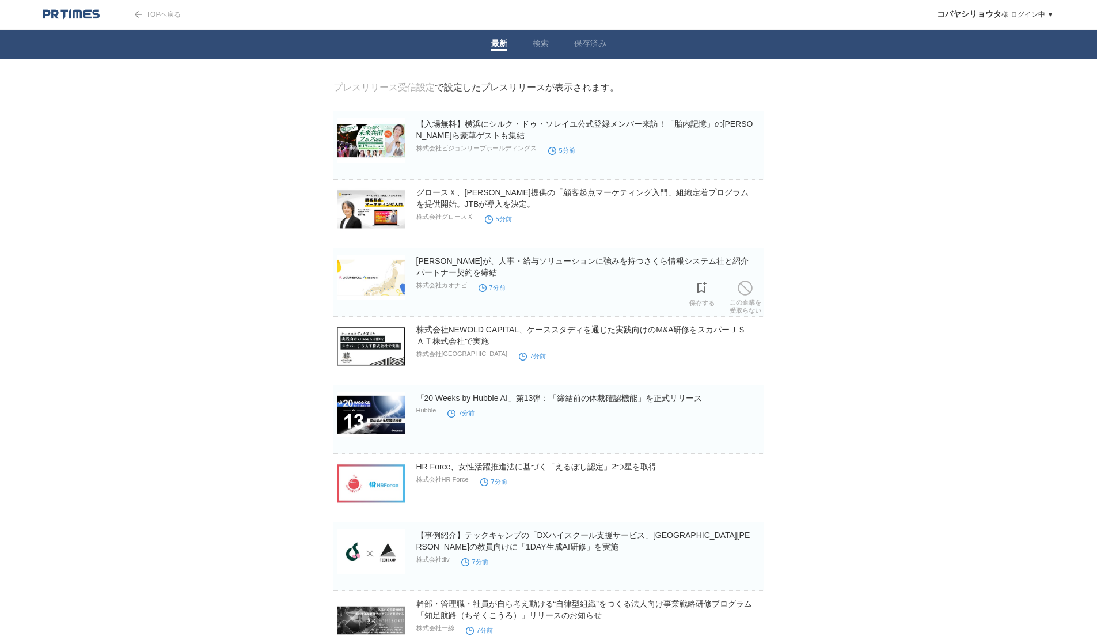 Image resolution: width=1097 pixels, height=640 pixels. Describe the element at coordinates (371, 483) in the screenshot. I see `img: HR Force、女性活躍推進法に基づく「えるぼし認定」2つ星を取得` at that location.